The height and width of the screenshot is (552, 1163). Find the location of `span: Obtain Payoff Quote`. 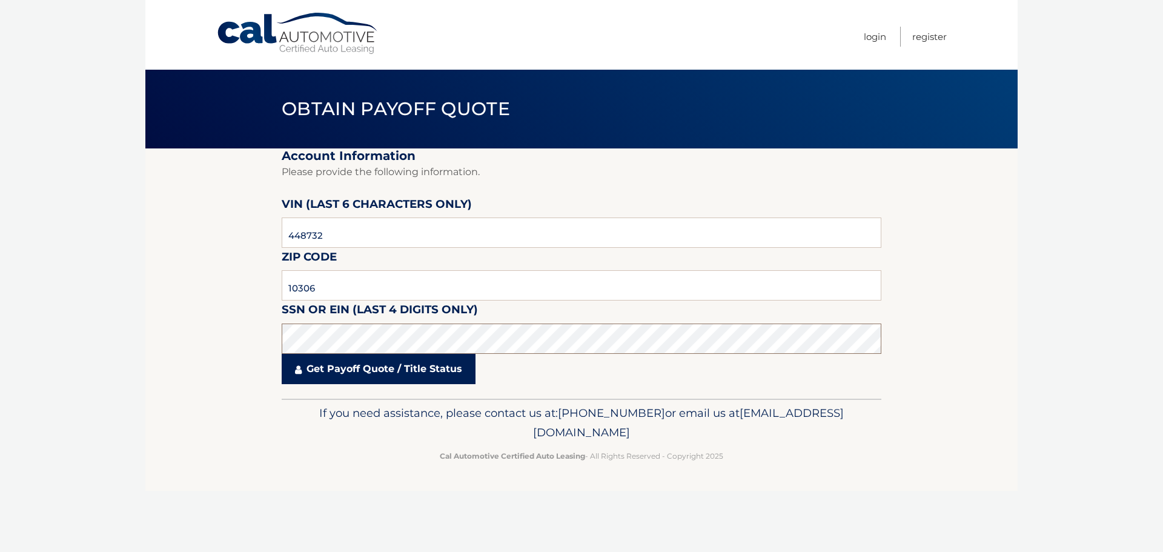

span: Obtain Payoff Quote is located at coordinates (395, 108).